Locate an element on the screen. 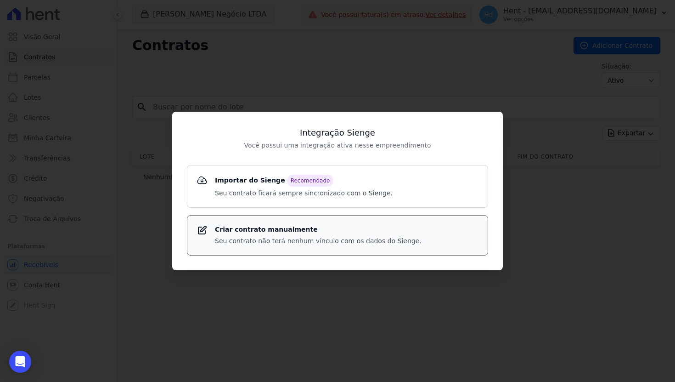  div: Open Intercom Messenger is located at coordinates (20, 361).